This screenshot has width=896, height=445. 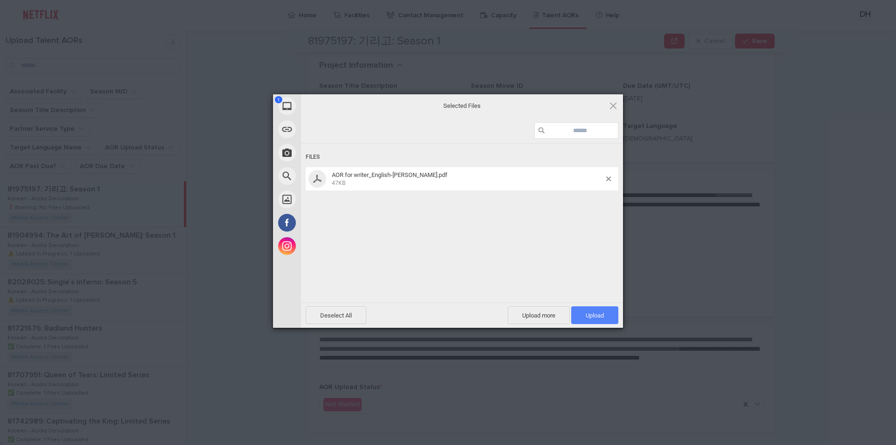 I want to click on div: My Device, so click(x=329, y=106).